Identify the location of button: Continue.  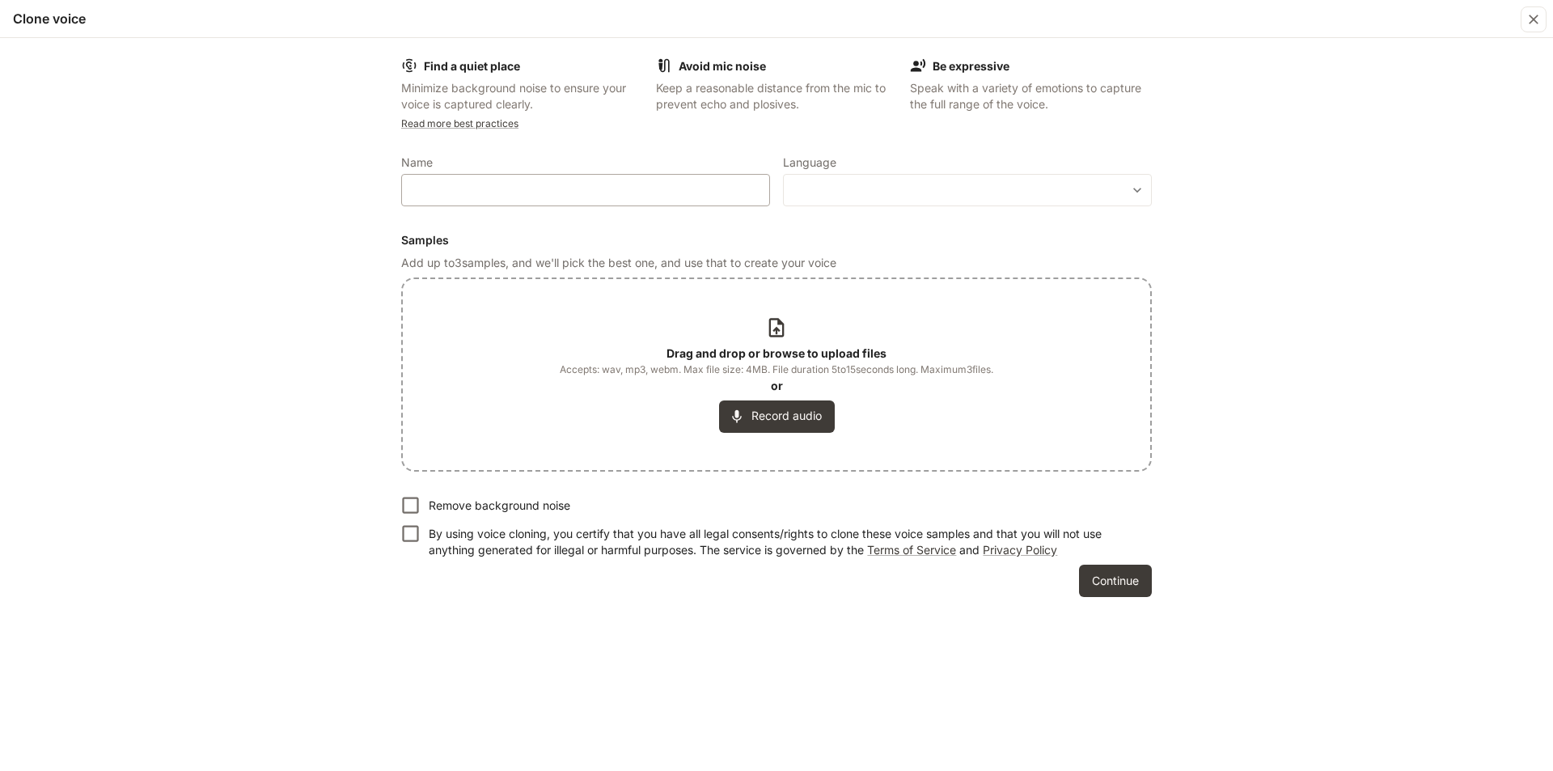
(1115, 581).